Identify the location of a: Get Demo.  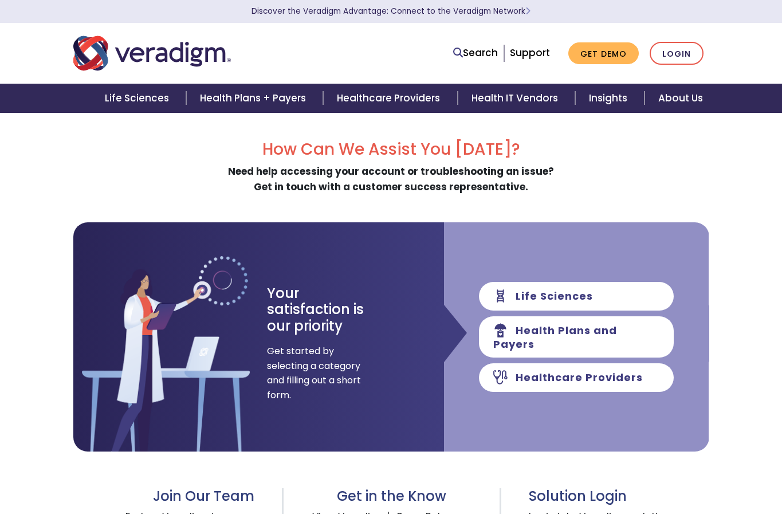
(603, 53).